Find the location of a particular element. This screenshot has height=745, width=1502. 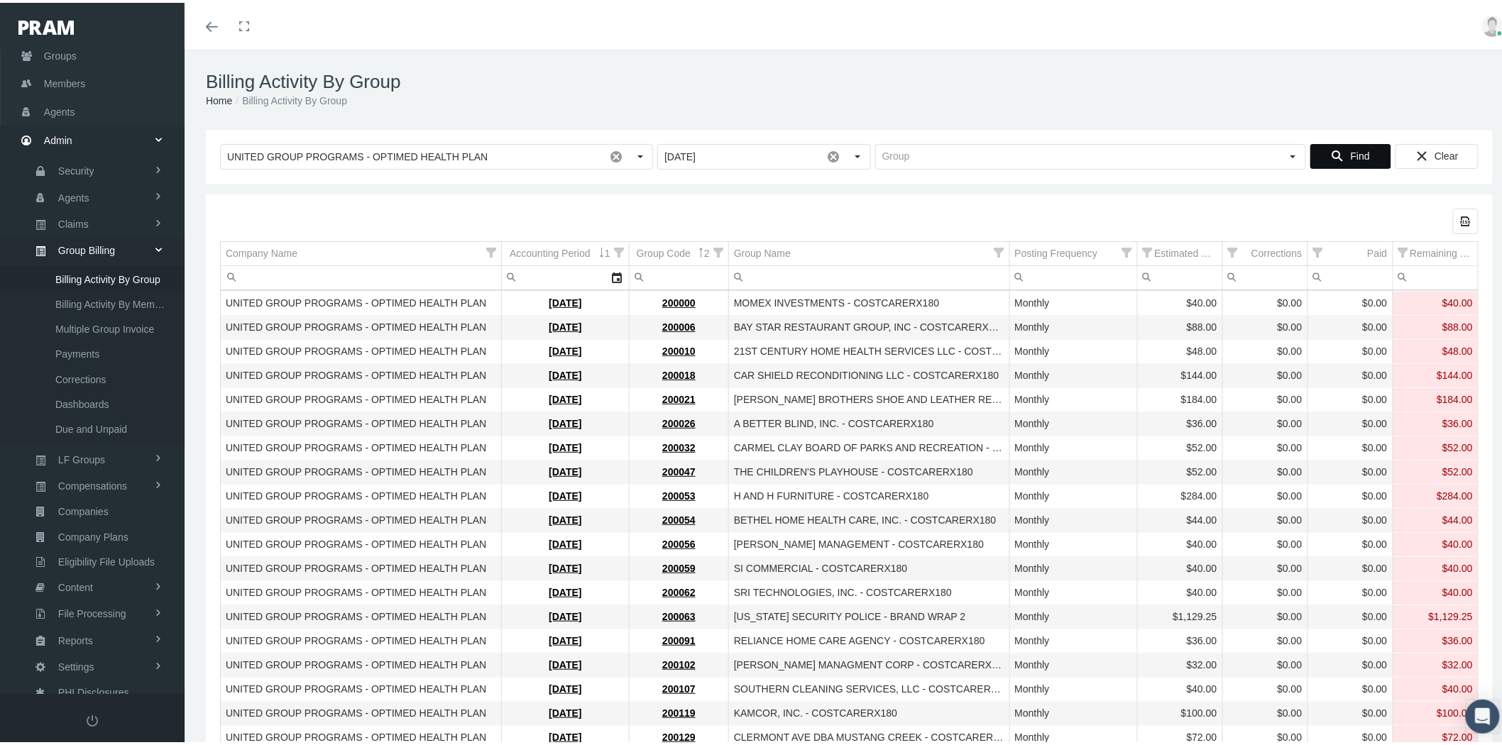

td: Column Corrections is located at coordinates (1265, 251).